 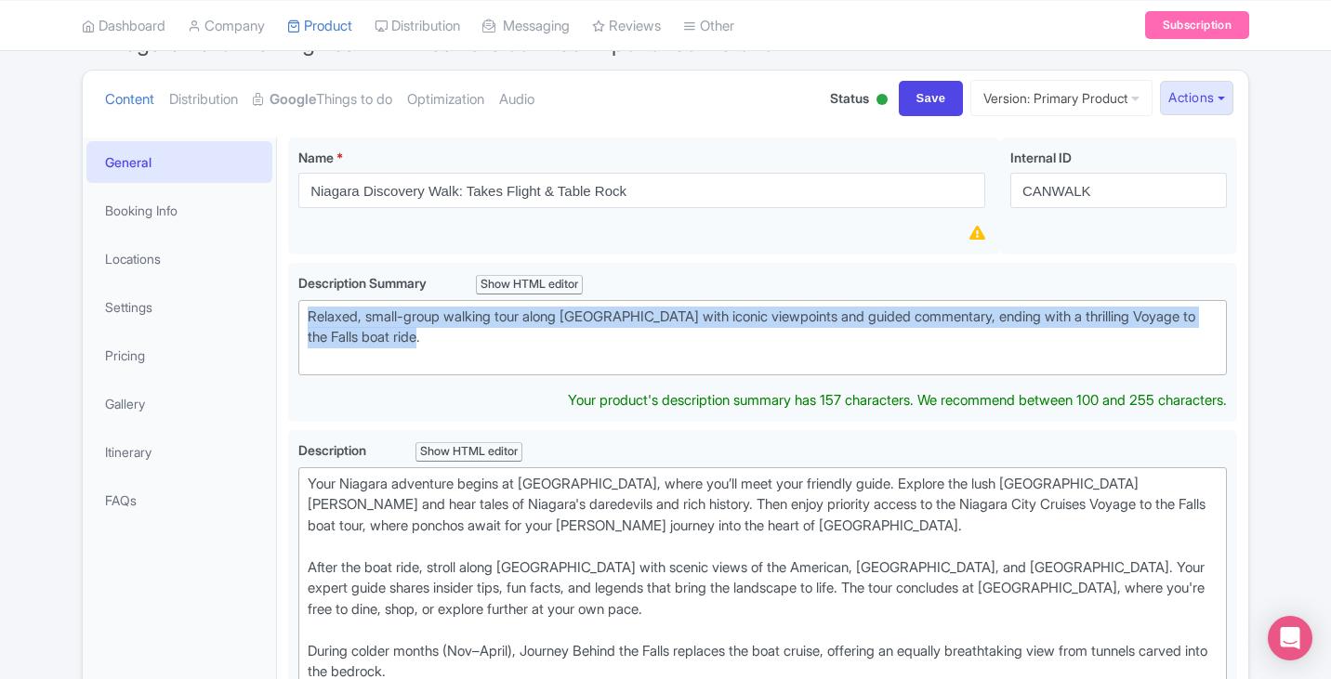 I want to click on strong: Google, so click(x=293, y=99).